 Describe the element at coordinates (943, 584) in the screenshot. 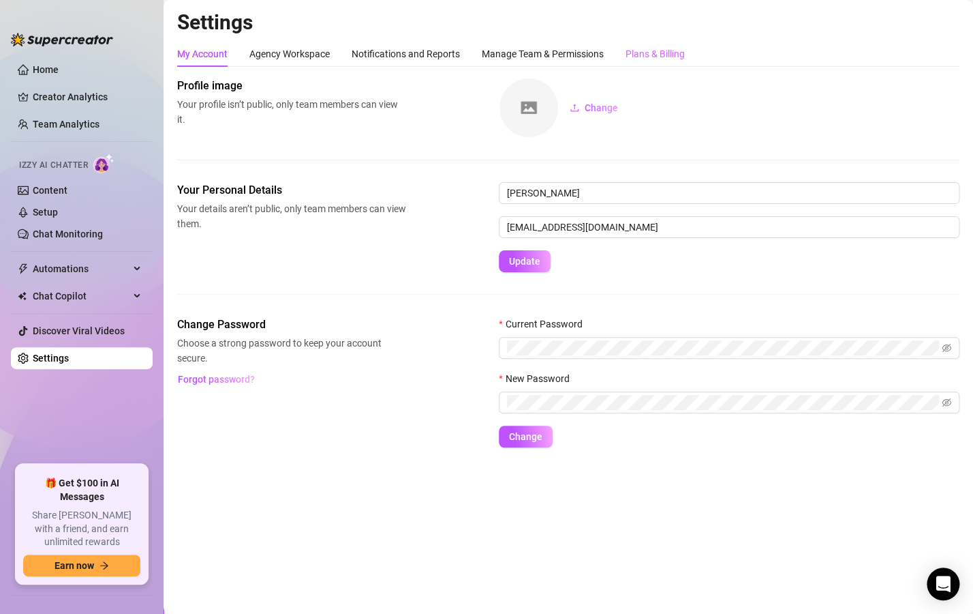

I see `div: Open Intercom Messenger` at that location.